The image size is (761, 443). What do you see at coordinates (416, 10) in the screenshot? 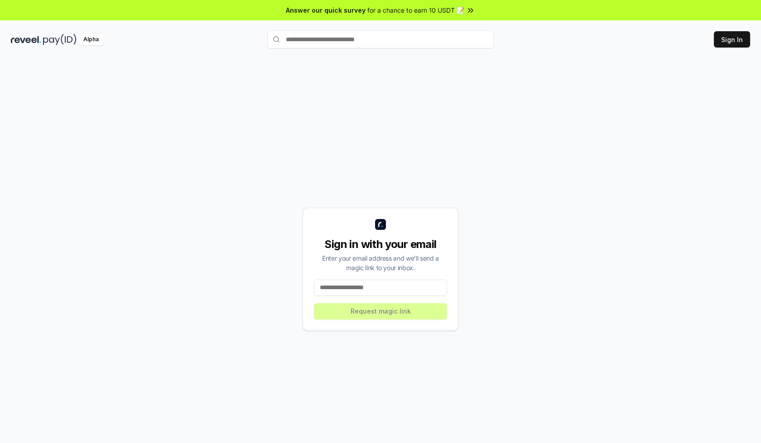
I see `span: for a chance to earn 10 USDT 📝` at bounding box center [416, 10].